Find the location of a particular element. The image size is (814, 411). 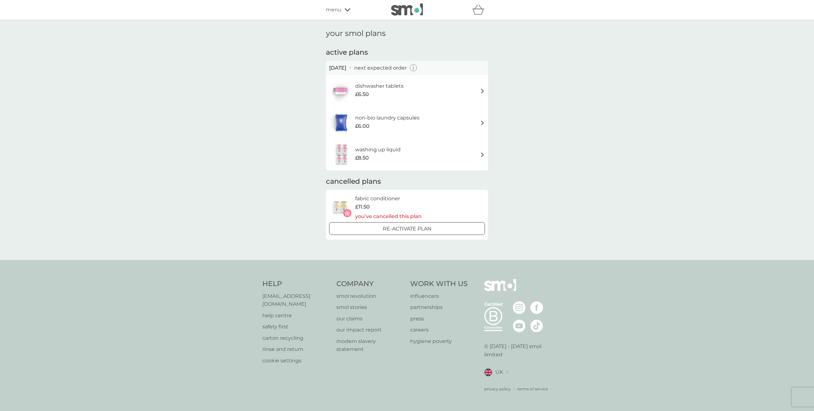

h4: Company is located at coordinates (370, 284).